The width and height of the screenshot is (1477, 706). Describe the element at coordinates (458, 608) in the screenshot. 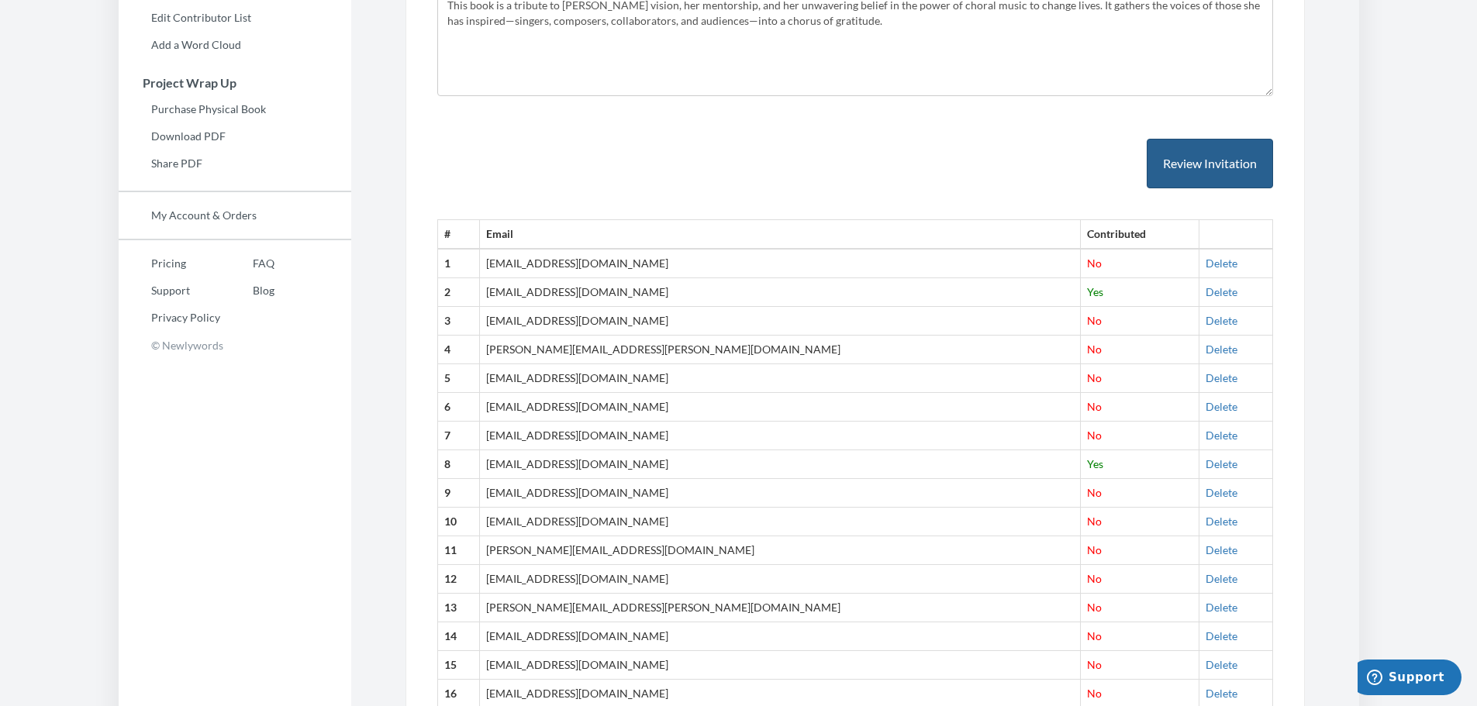

I see `th: 13` at that location.